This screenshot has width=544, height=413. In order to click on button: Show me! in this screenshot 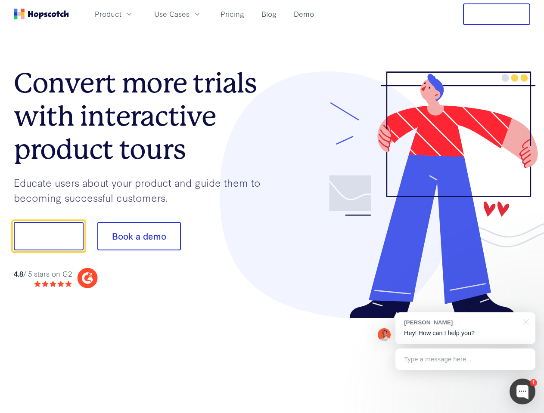, I will do `click(49, 236)`.